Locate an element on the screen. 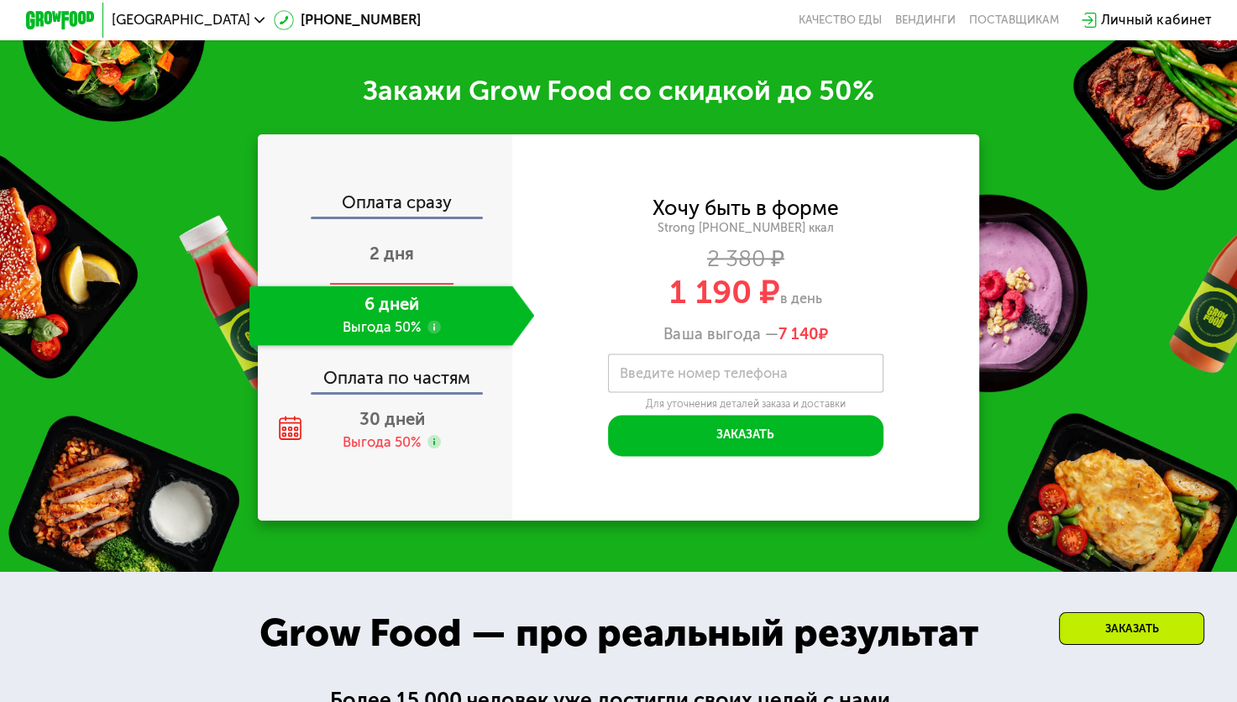 This screenshot has height=702, width=1237. span: 30 дней is located at coordinates (391, 419).